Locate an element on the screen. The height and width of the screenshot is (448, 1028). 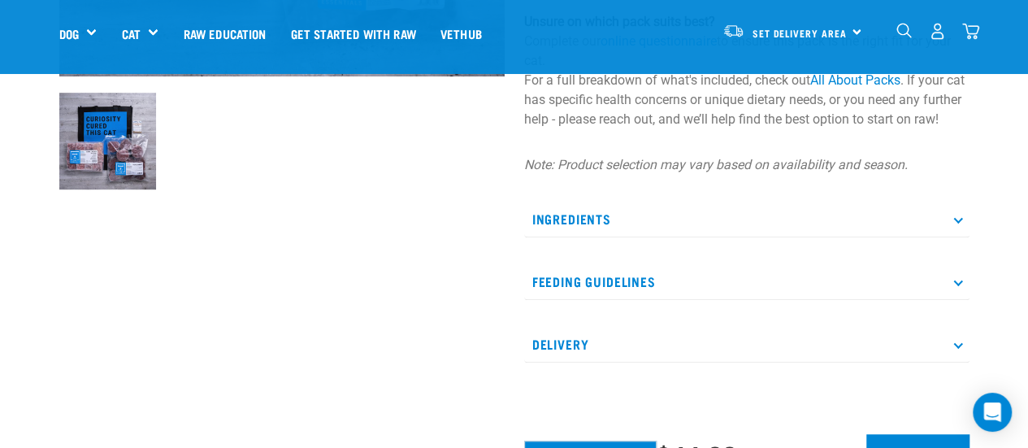
a: Get started with Raw is located at coordinates (353, 33).